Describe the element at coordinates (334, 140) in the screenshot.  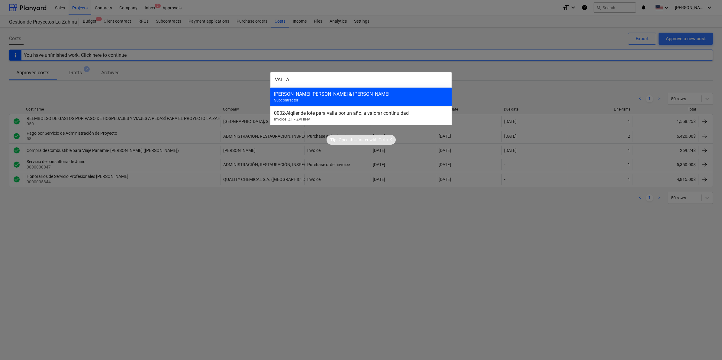
I see `p: Tip:` at that location.